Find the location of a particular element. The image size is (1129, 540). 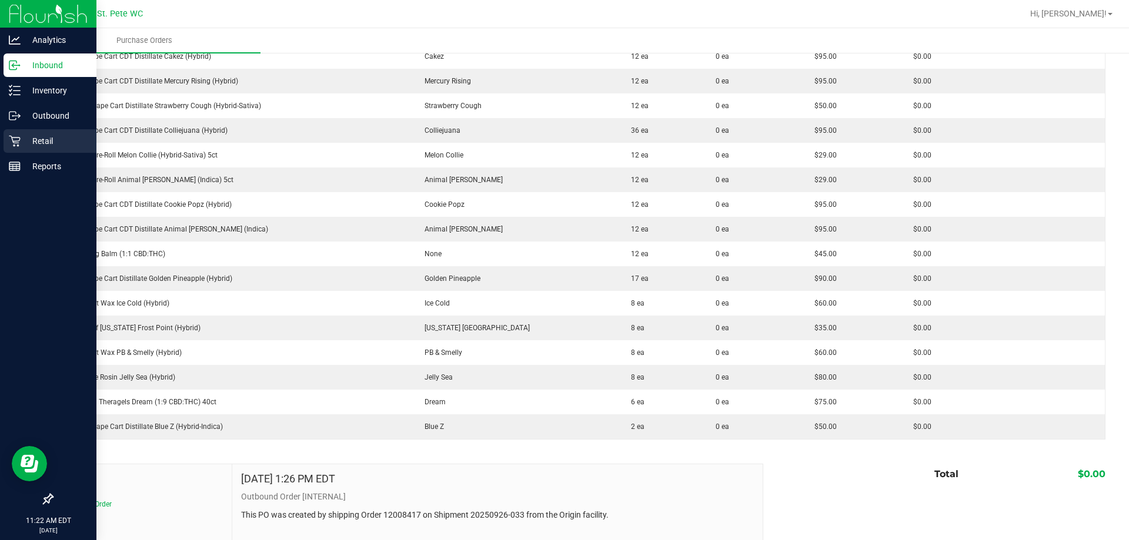

span: $90.00 is located at coordinates (822, 279).